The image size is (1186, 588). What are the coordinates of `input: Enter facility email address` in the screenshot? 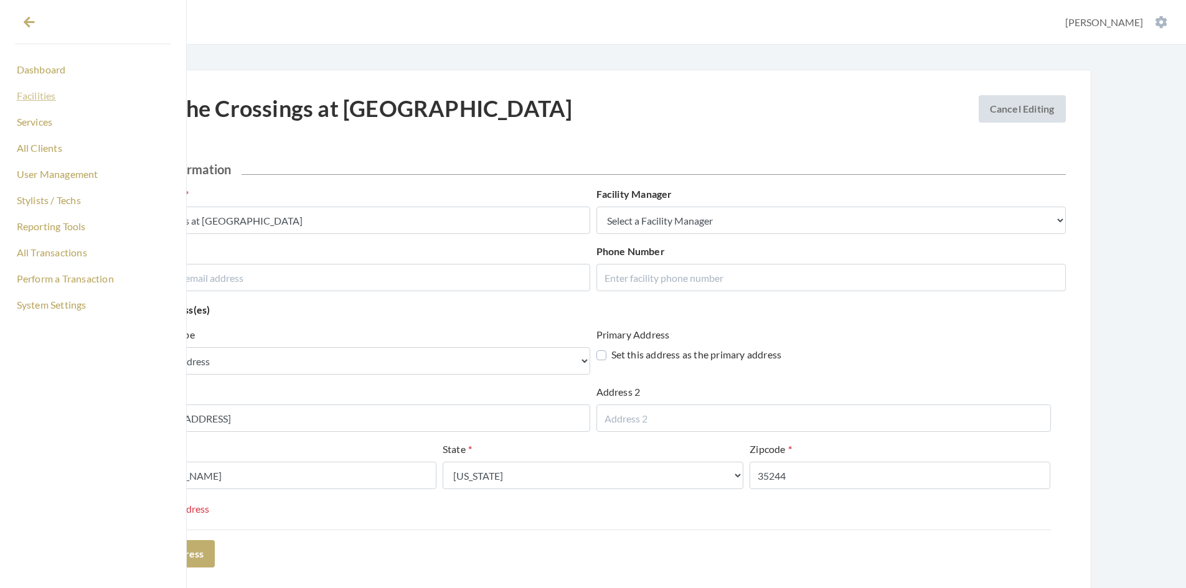 It's located at (355, 278).